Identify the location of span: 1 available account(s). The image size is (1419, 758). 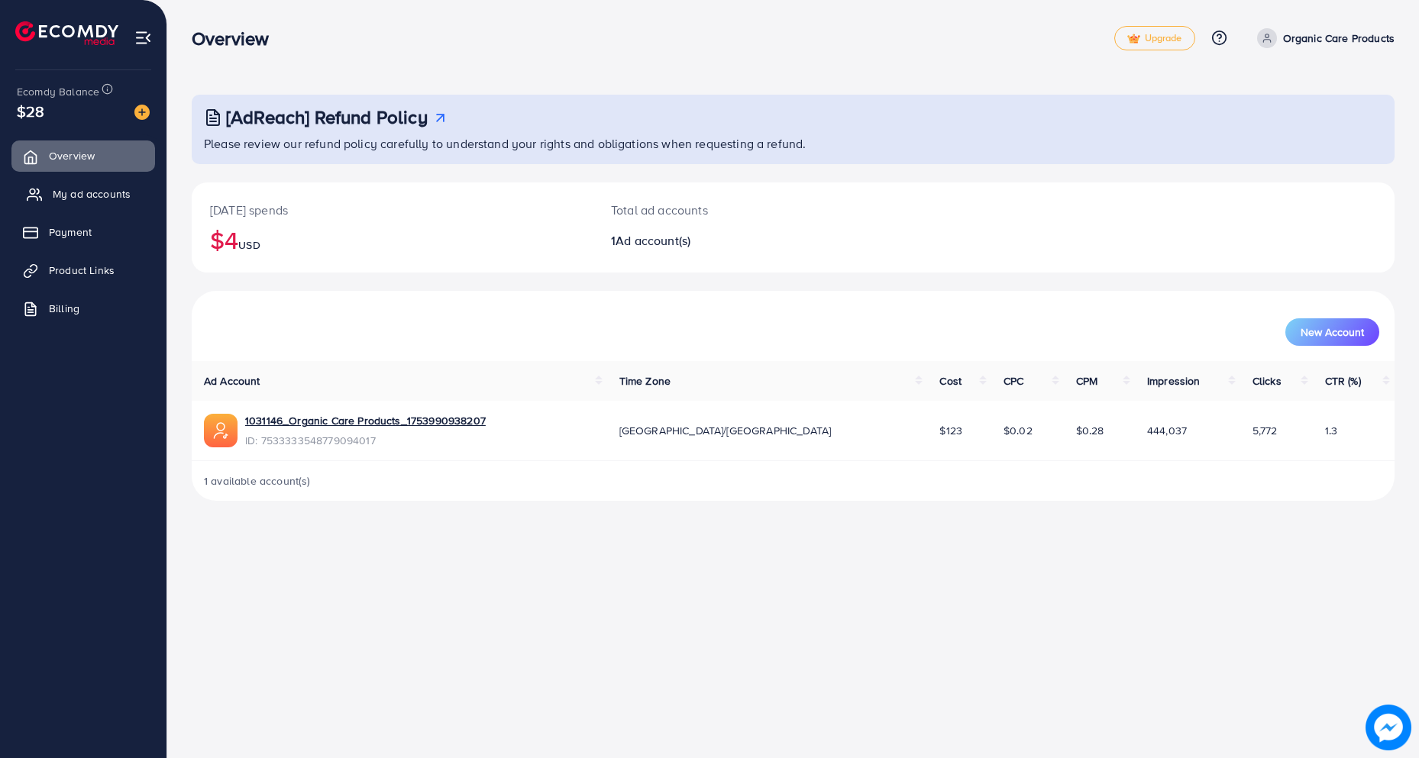
(257, 481).